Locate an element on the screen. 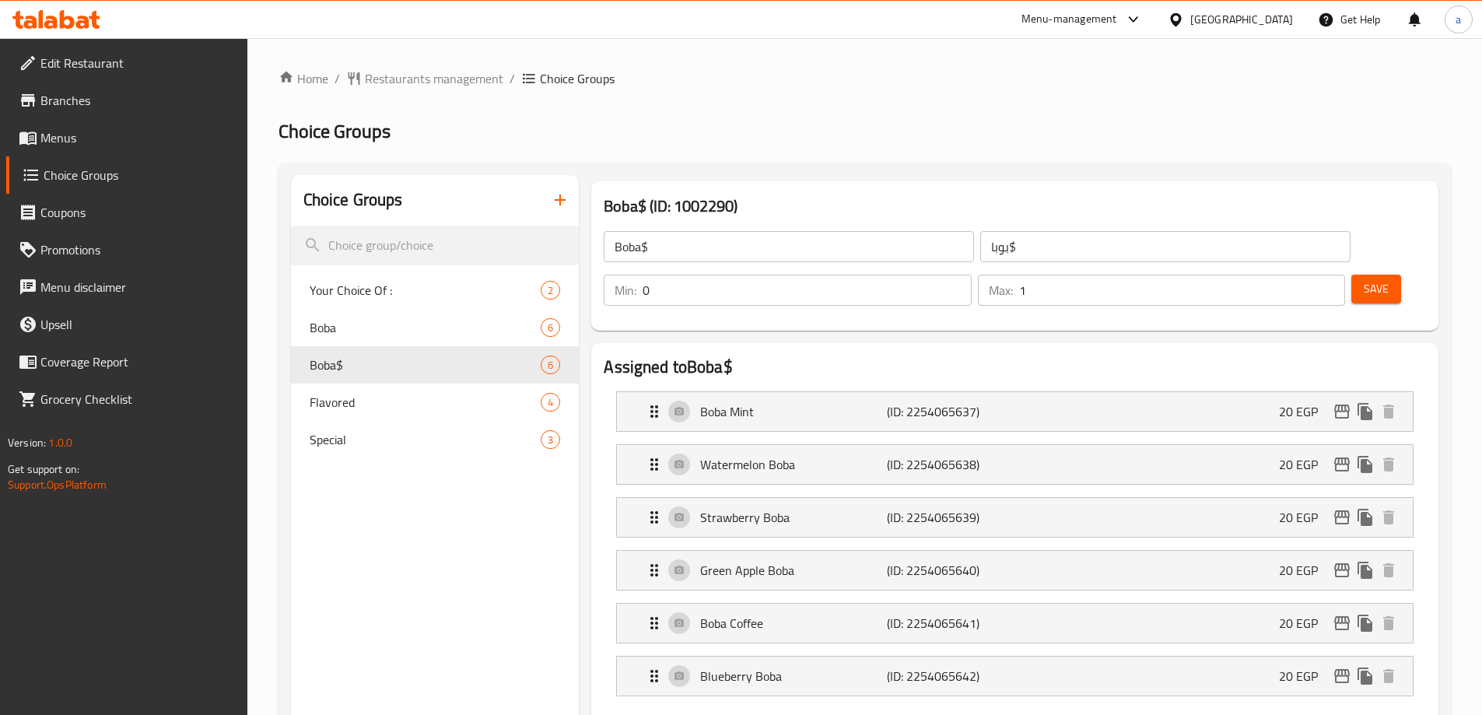 The height and width of the screenshot is (715, 1482). span: Special is located at coordinates (426, 440).